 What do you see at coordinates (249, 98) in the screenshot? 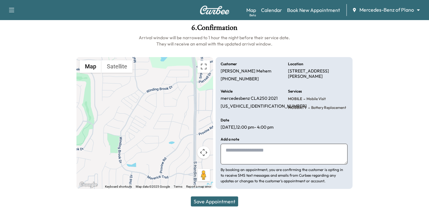
I see `p: mercedesbenz CLA250 2021` at bounding box center [249, 98].